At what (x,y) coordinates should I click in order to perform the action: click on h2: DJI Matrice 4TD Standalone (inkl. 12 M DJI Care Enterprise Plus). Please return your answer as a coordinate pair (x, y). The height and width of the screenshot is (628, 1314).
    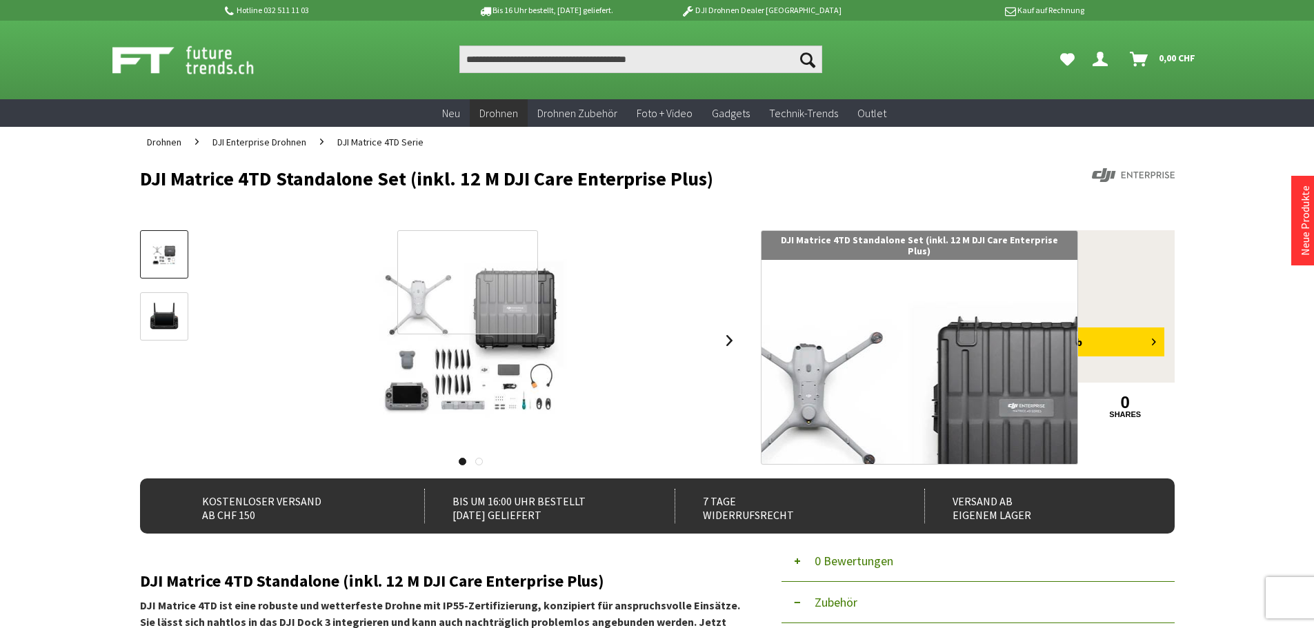
    Looking at the image, I should click on (440, 581).